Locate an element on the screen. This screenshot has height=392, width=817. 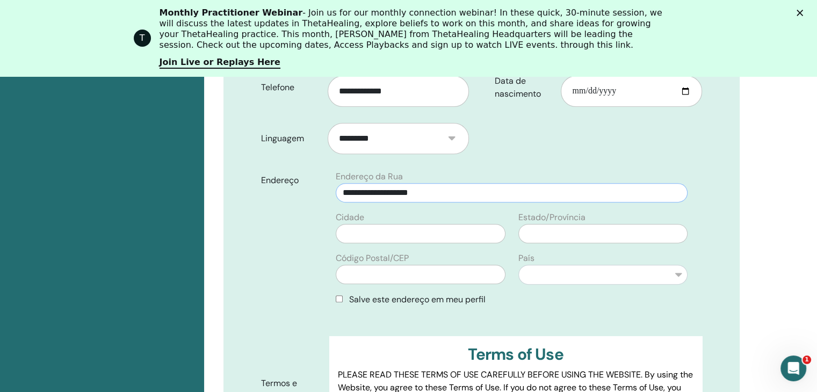
h3: Terms of Use is located at coordinates (516, 355).